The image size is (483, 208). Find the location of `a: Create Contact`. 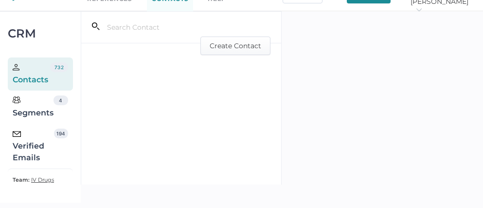

a: Create Contact is located at coordinates (235, 45).